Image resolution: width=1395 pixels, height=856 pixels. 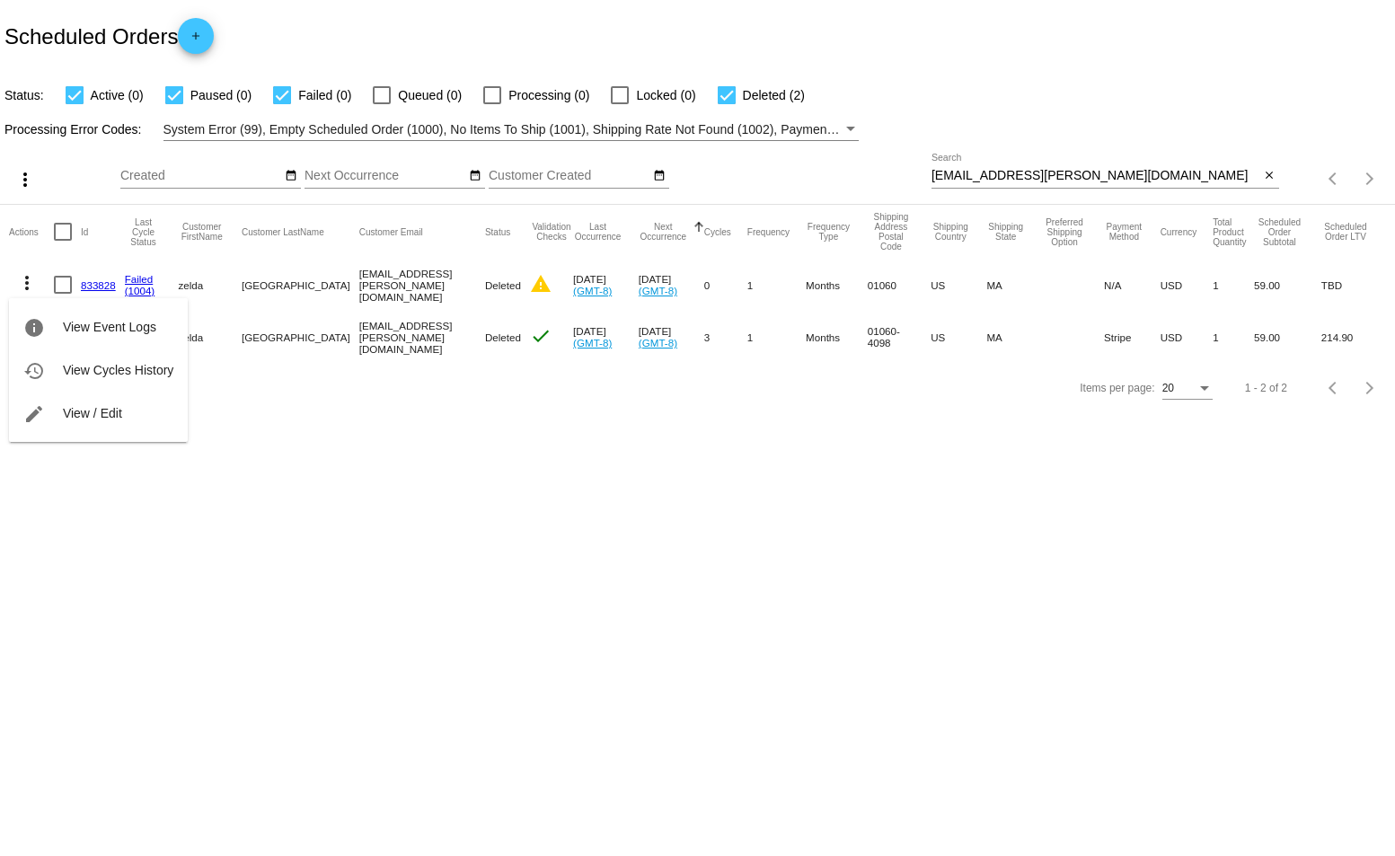 I want to click on span: View / Edit, so click(x=93, y=413).